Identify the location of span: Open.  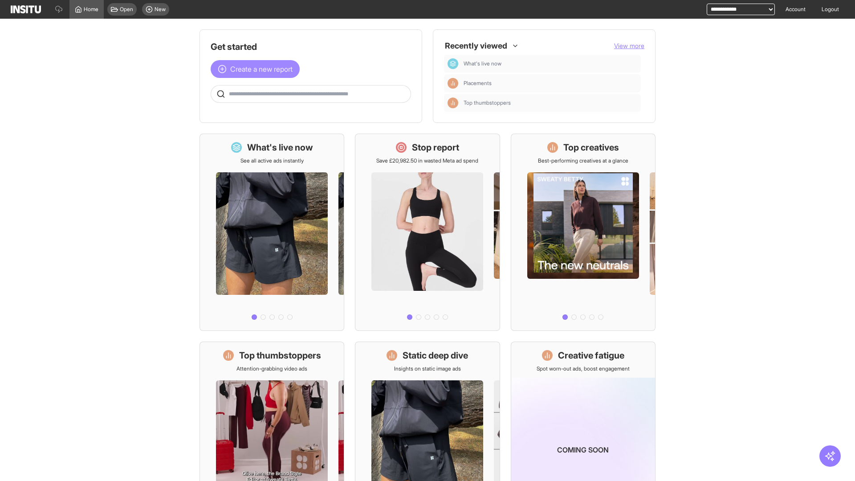
(126, 9).